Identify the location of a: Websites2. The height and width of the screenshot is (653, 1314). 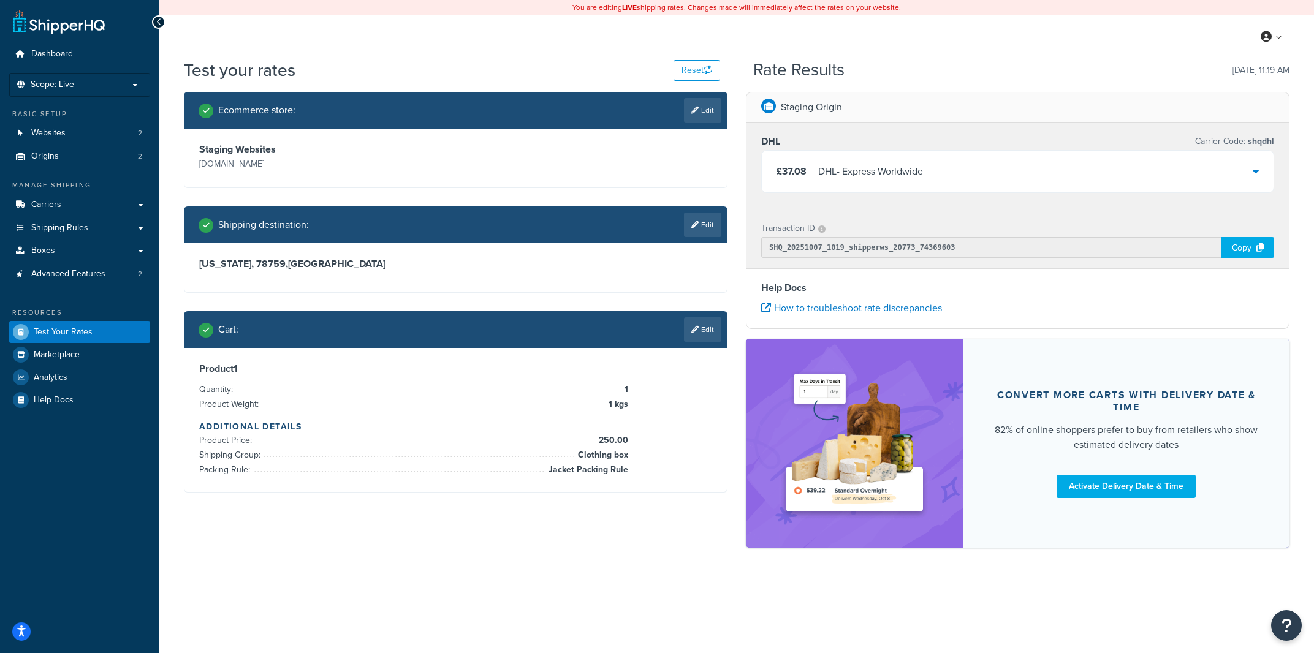
(80, 133).